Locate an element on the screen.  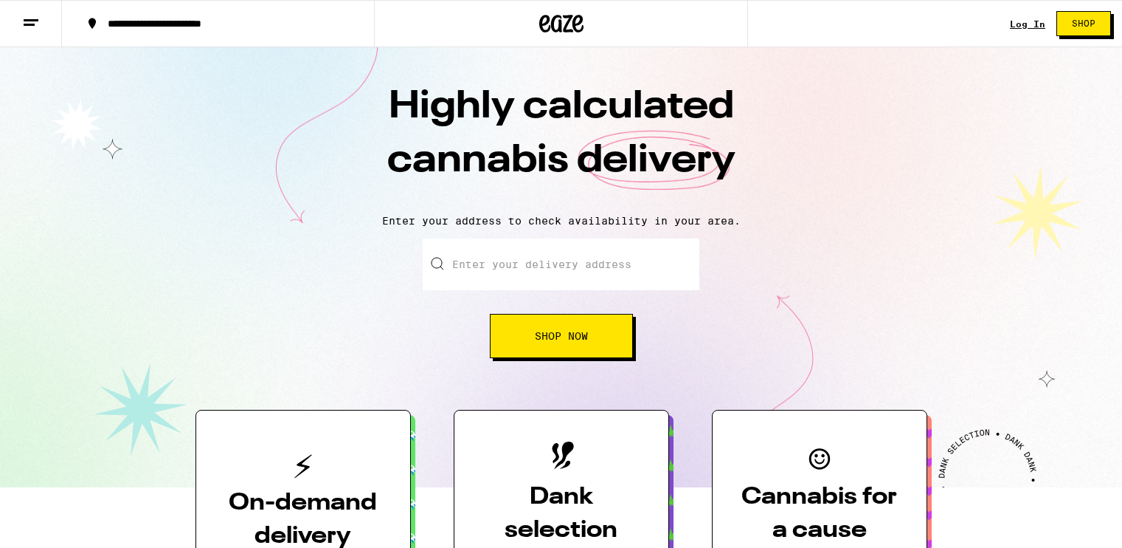
h1: Highly calculated cannabis delivery is located at coordinates (562, 142).